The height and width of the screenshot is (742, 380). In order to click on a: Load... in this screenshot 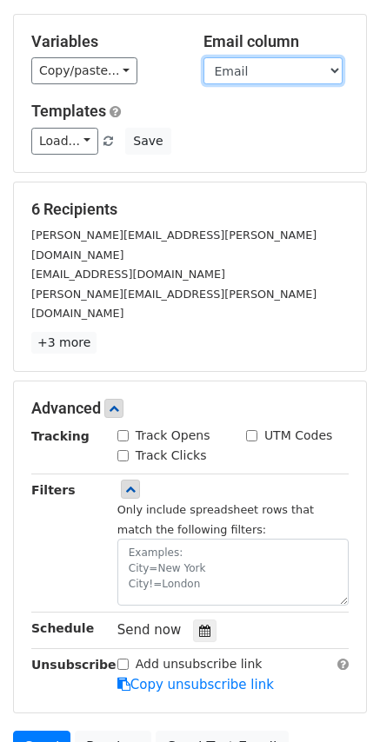, I will do `click(64, 141)`.